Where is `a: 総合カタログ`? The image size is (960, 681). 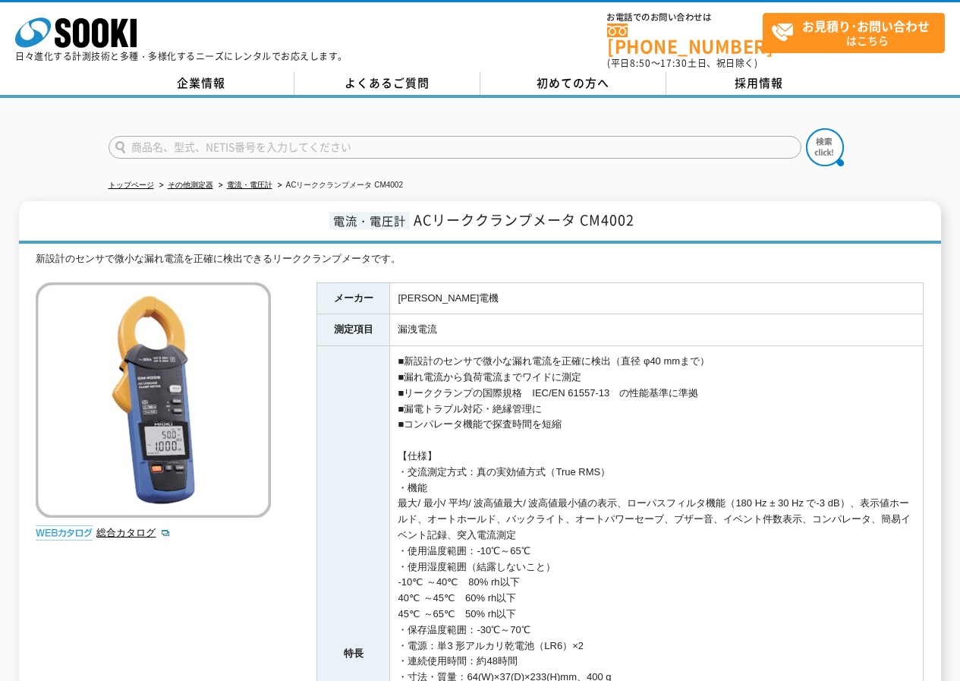
a: 総合カタログ is located at coordinates (134, 532).